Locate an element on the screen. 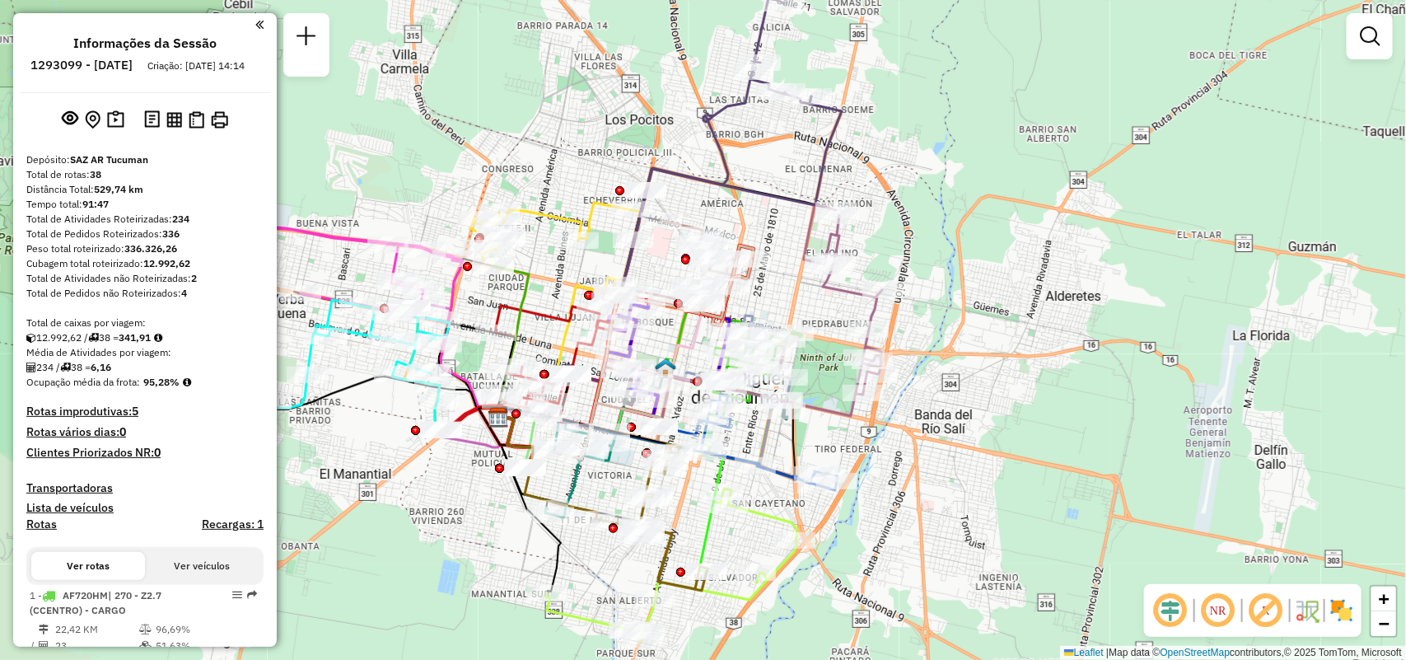 The height and width of the screenshot is (660, 1406). div: Média de Atividades por viagem: is located at coordinates (145, 352).